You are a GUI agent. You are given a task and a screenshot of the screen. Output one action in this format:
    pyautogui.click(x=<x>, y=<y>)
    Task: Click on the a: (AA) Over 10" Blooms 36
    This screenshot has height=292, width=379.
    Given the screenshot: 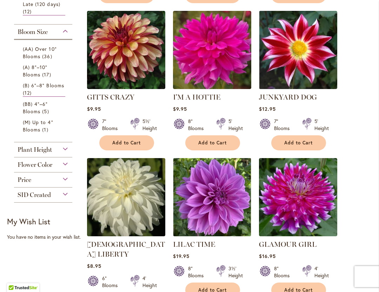 What is the action you would take?
    pyautogui.click(x=44, y=53)
    